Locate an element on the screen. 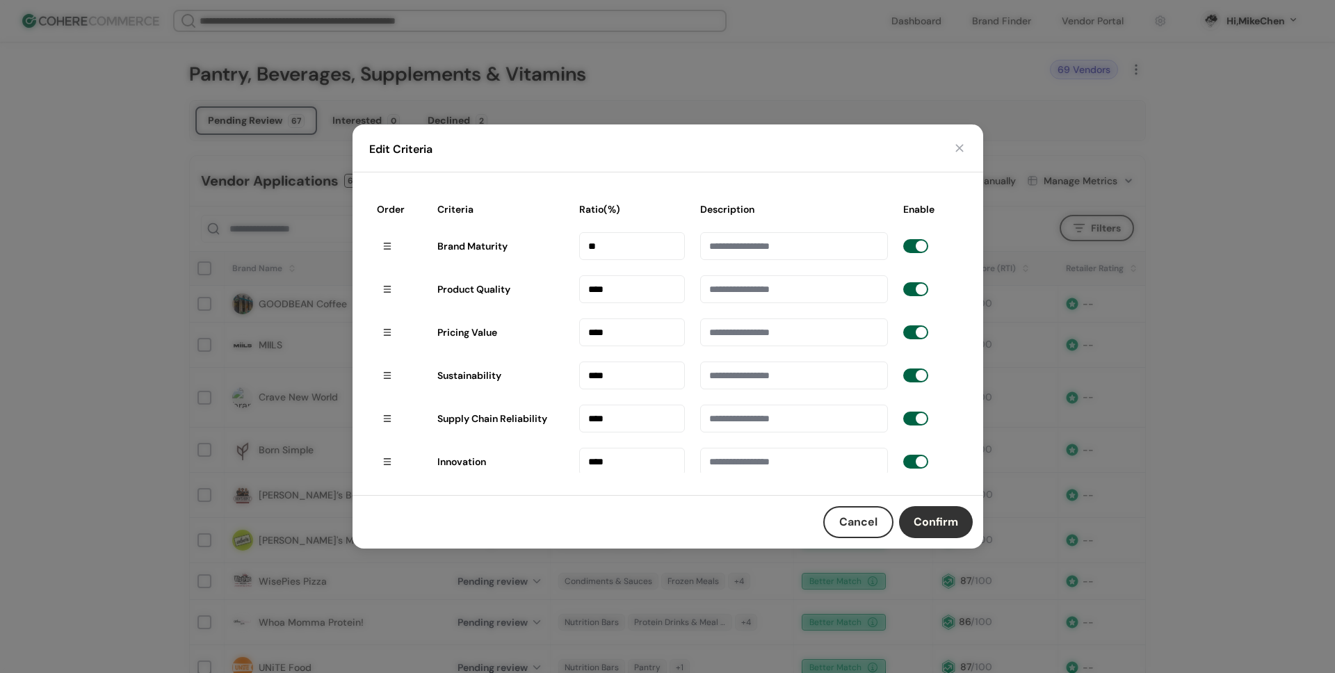  tr: Innovation is located at coordinates (668, 462).